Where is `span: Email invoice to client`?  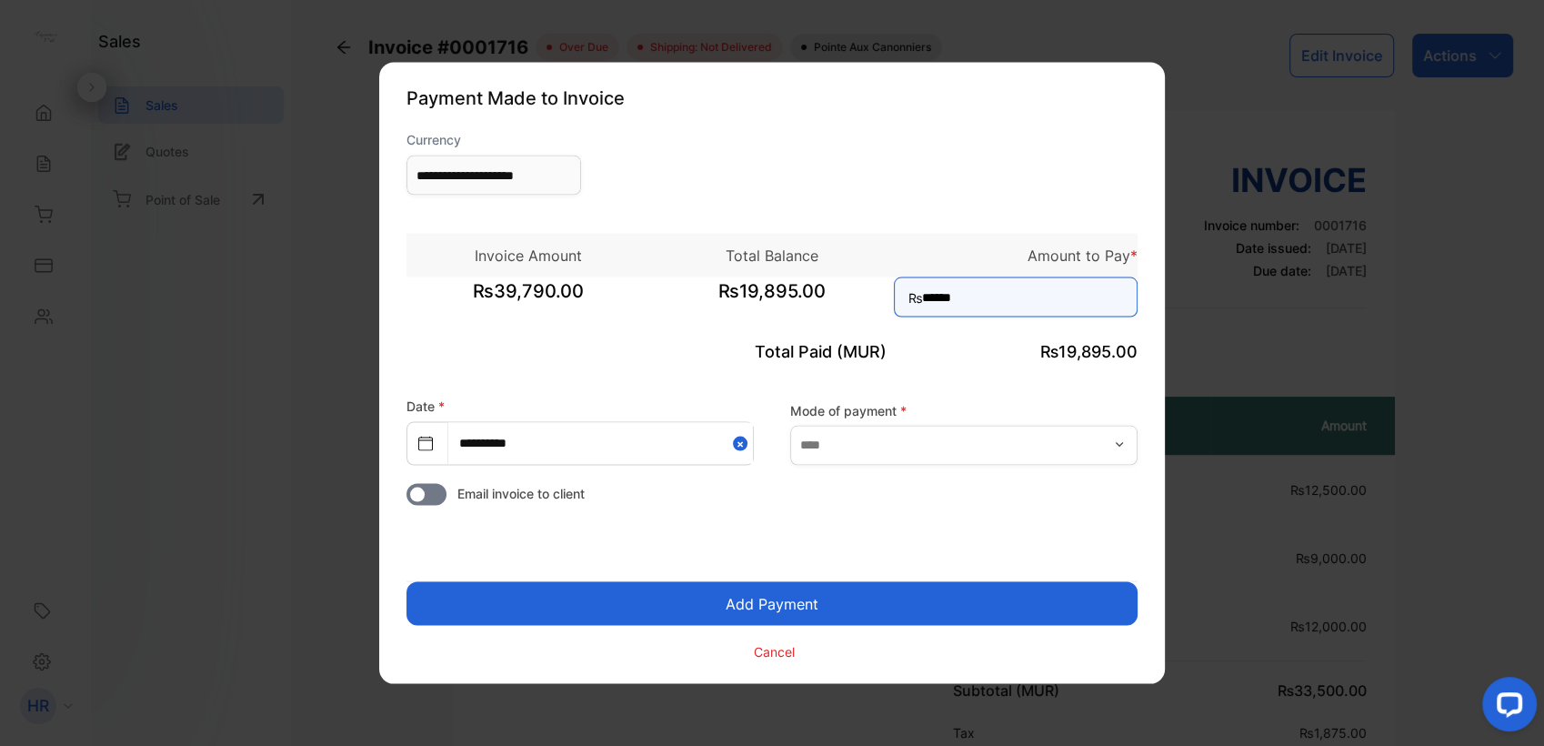
span: Email invoice to client is located at coordinates (521, 493).